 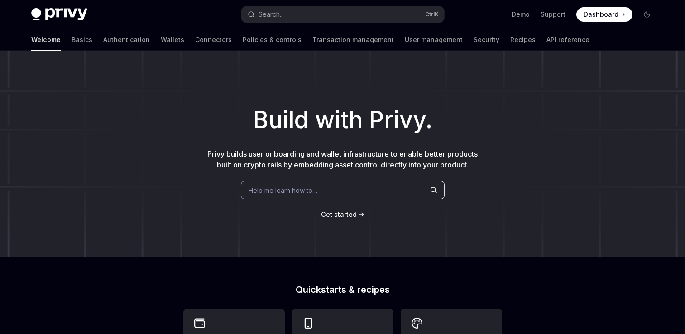 What do you see at coordinates (46, 40) in the screenshot?
I see `a: Welcome` at bounding box center [46, 40].